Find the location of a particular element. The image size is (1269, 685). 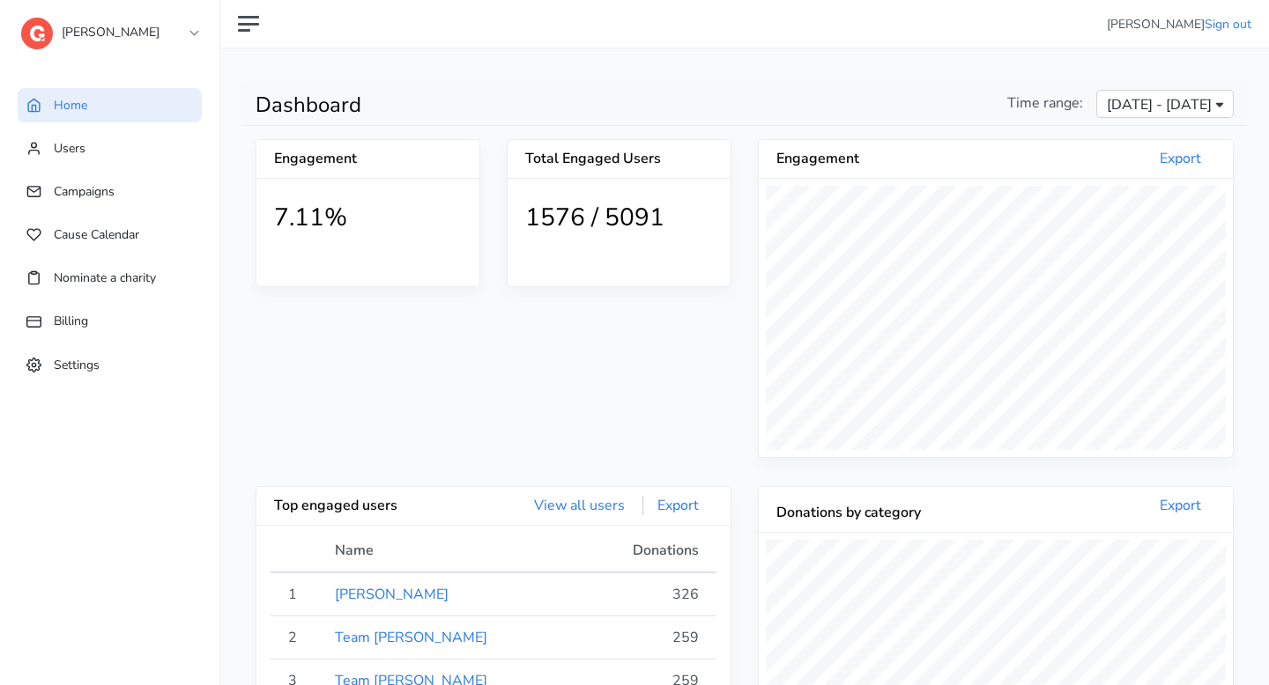

span: Time range: is located at coordinates (1045, 103).